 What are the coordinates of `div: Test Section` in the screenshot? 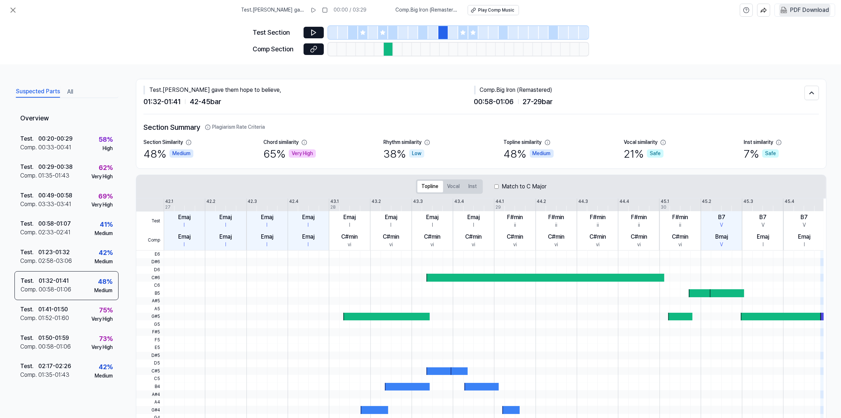 It's located at (276, 33).